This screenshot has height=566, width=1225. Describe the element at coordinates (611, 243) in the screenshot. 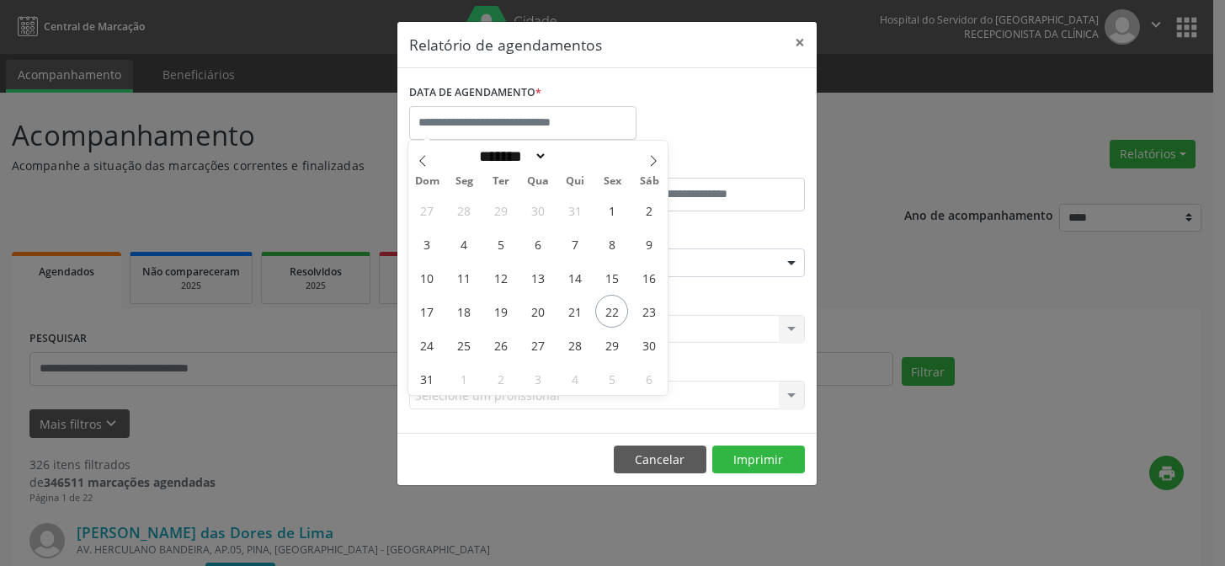

I see `span: Agosto 8, 2025` at that location.